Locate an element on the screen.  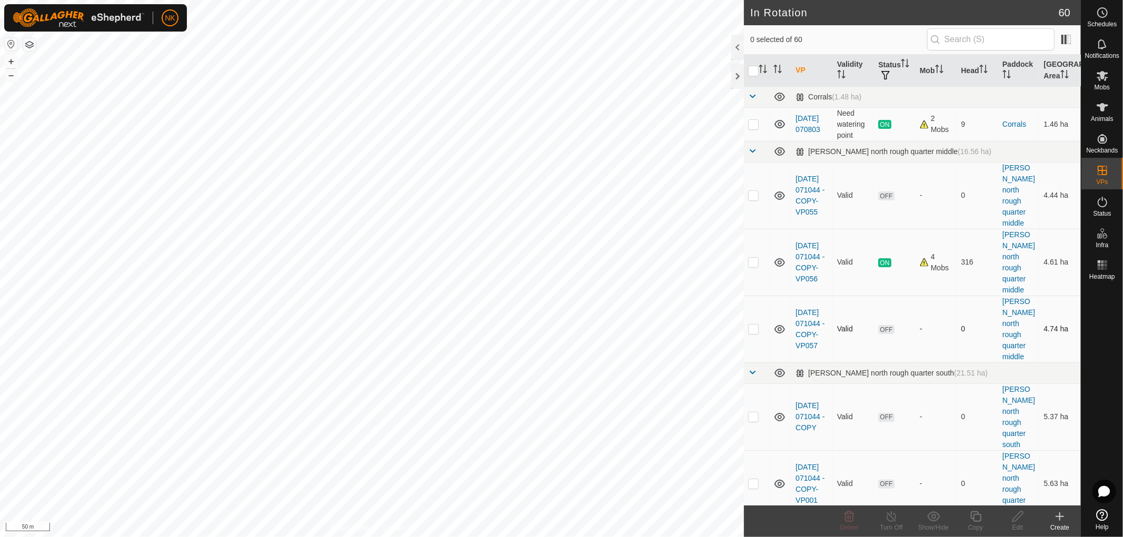
div: Corrals is located at coordinates (828, 97).